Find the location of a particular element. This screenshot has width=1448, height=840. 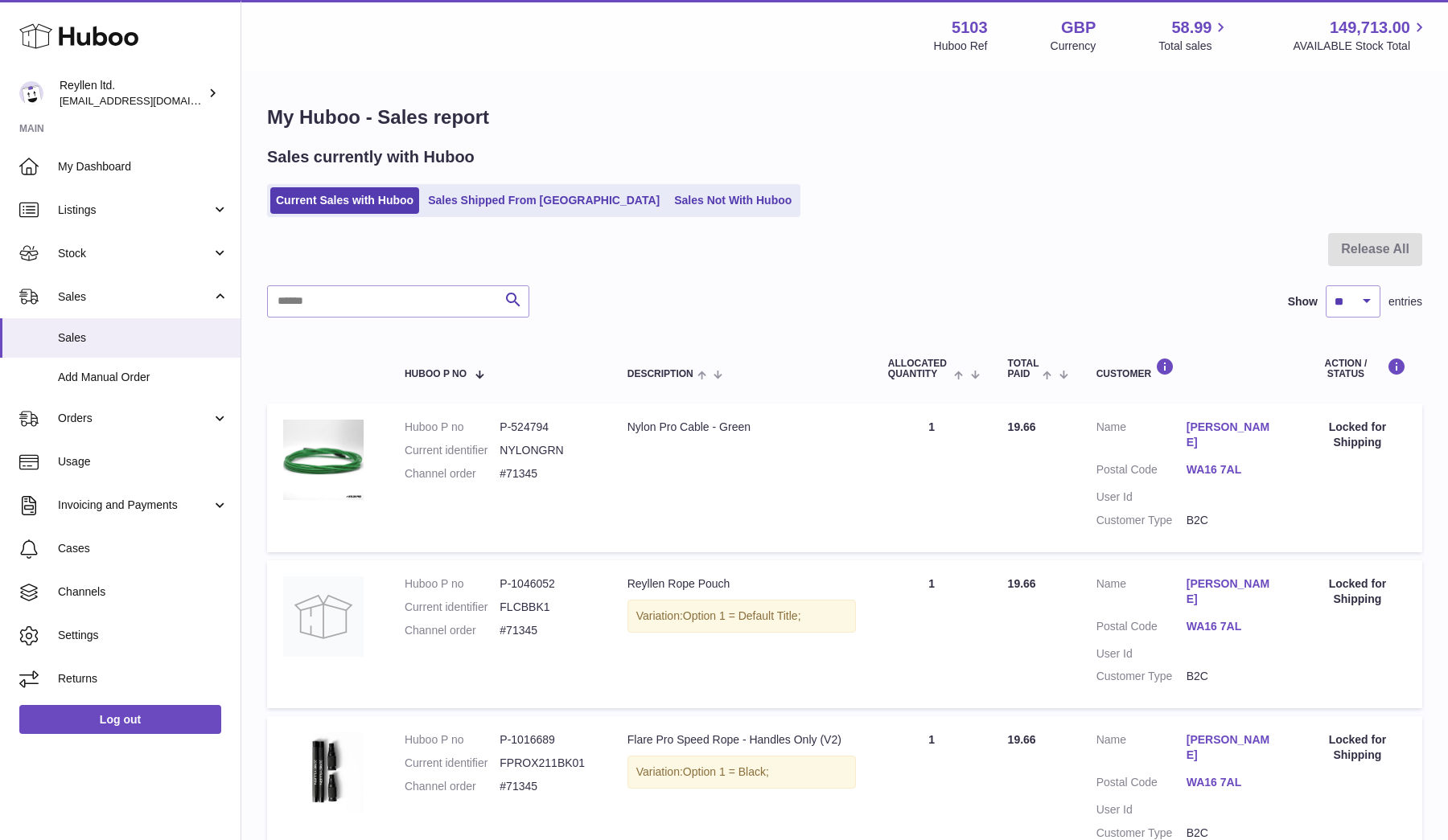

span: Huboo P no is located at coordinates (435, 374).